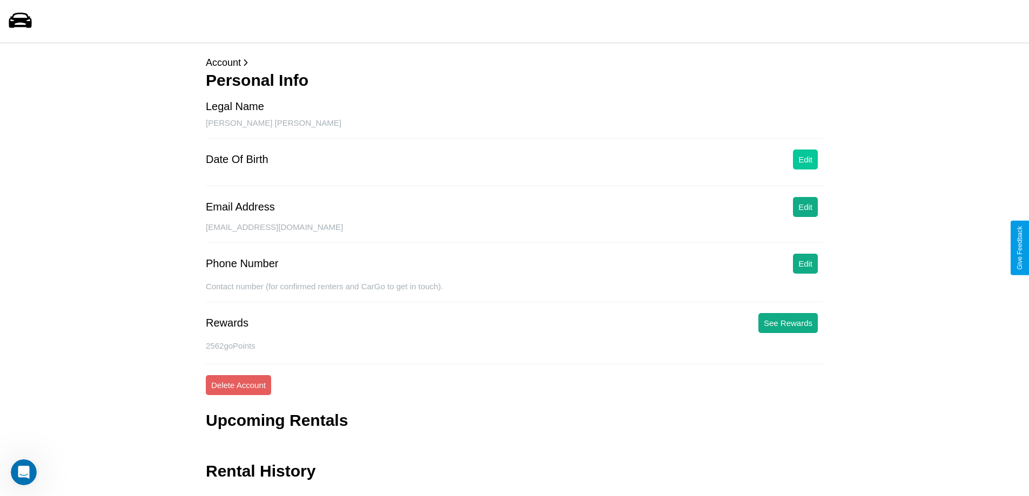 The height and width of the screenshot is (496, 1029). I want to click on h3: Rental History, so click(260, 472).